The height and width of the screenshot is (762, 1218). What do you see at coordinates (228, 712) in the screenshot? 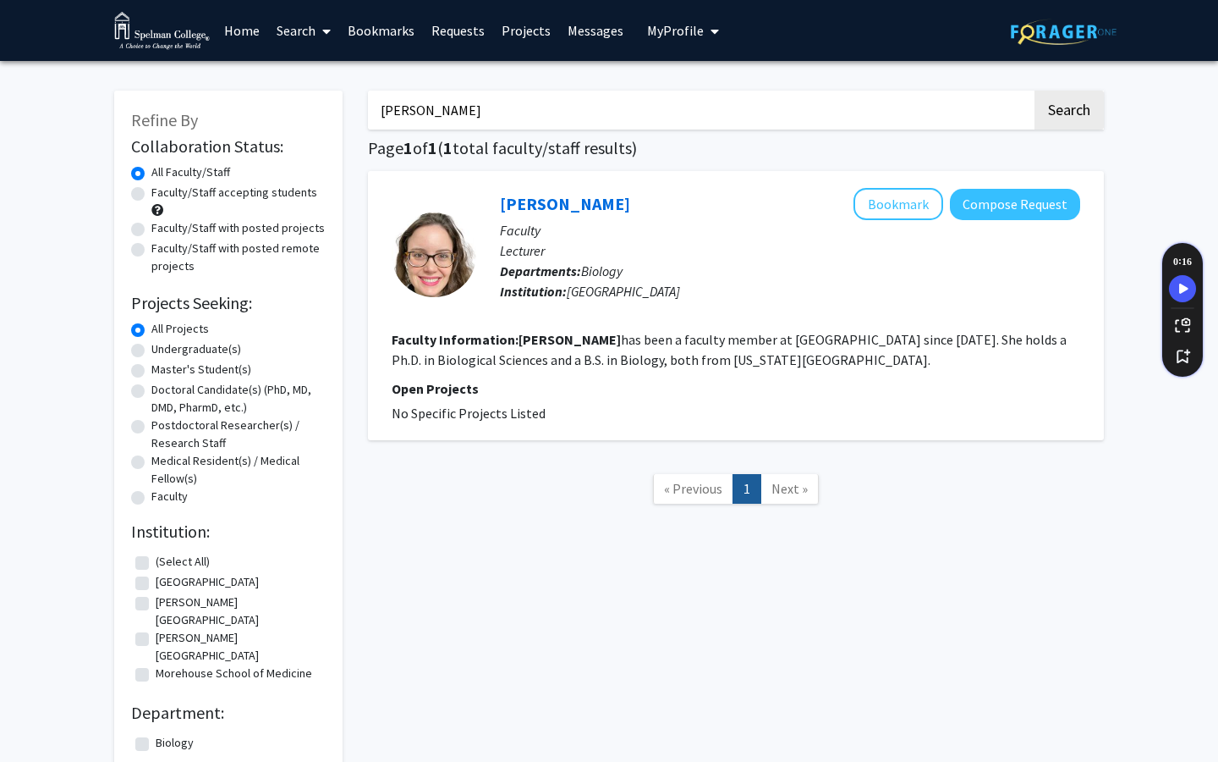
I see `h2: Department:` at bounding box center [228, 712].